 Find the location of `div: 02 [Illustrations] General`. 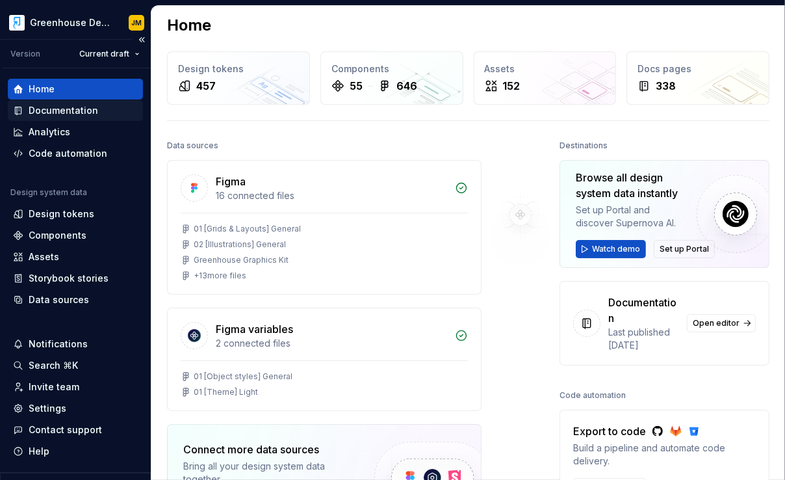

div: 02 [Illustrations] General is located at coordinates (240, 244).